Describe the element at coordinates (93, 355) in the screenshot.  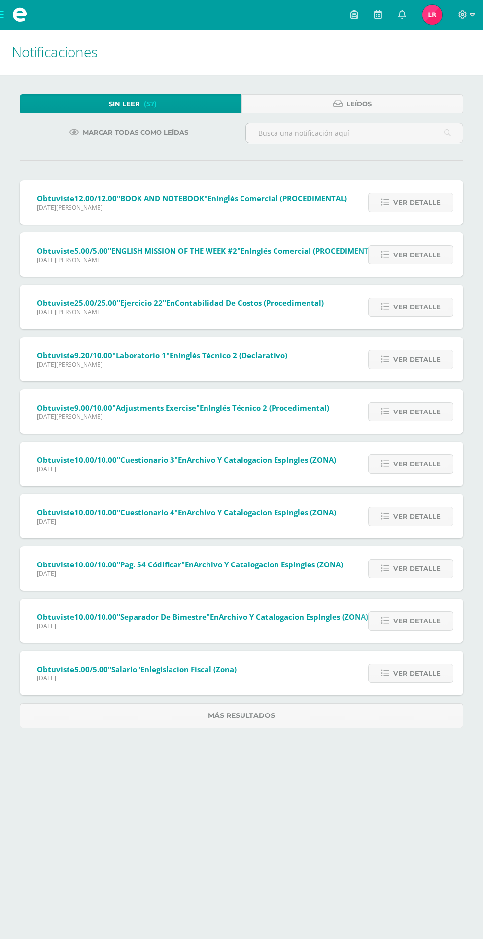
I see `span: 9.20/10.00` at that location.